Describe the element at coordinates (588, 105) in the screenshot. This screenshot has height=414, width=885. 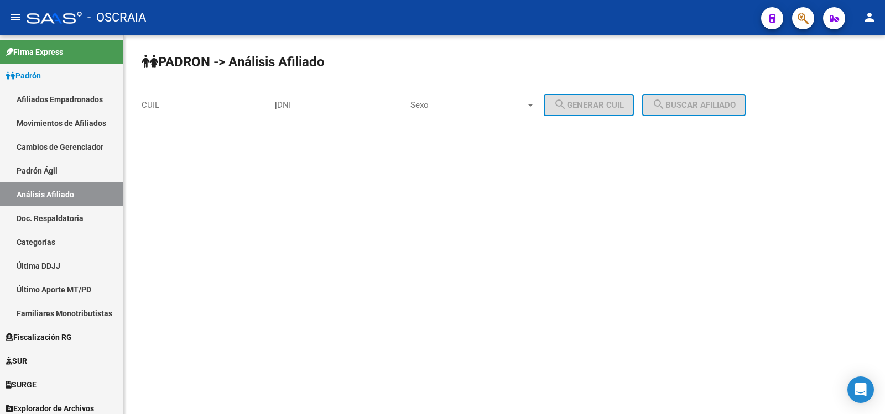
I see `span: Generar CUIL` at that location.